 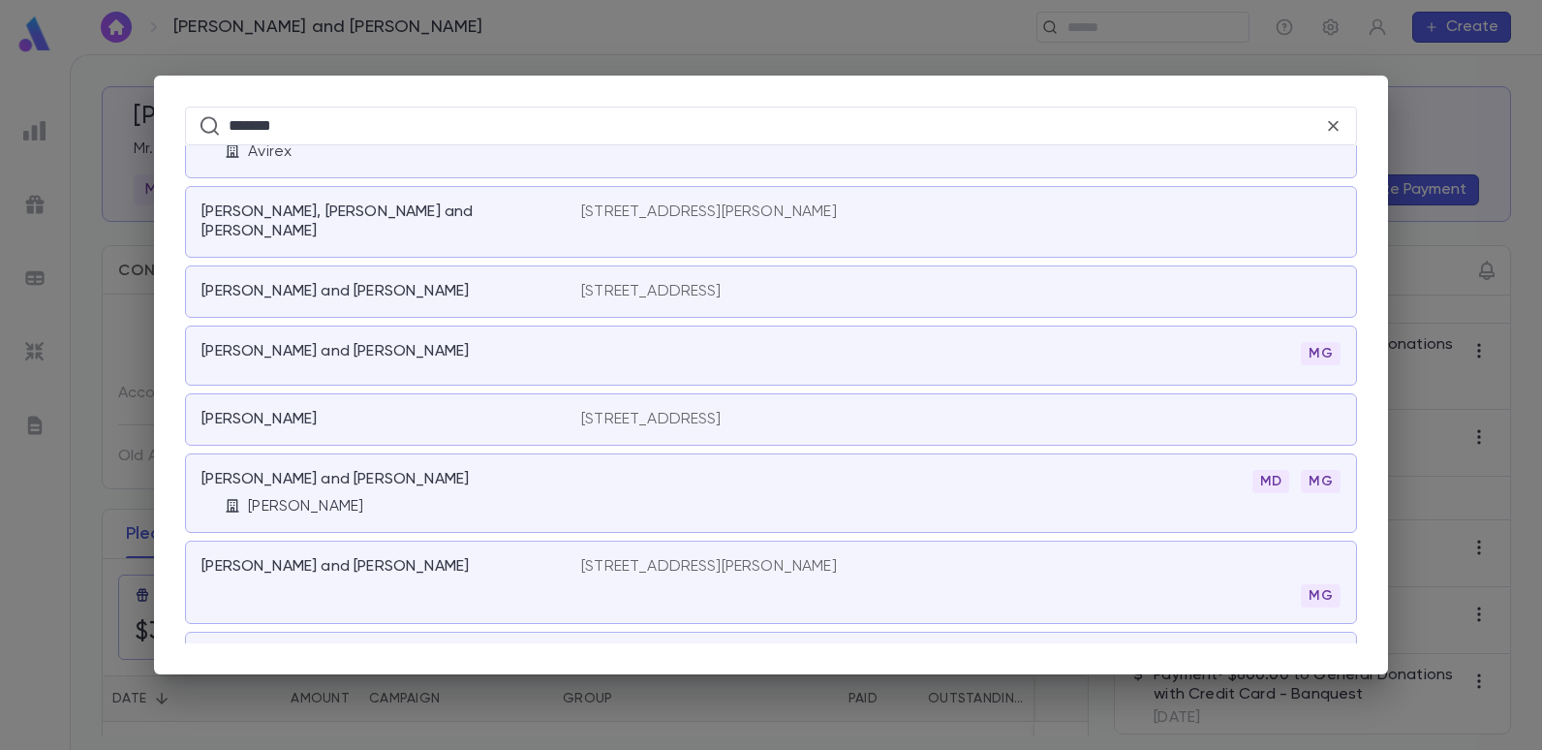 I want to click on span: MD, so click(x=1270, y=481).